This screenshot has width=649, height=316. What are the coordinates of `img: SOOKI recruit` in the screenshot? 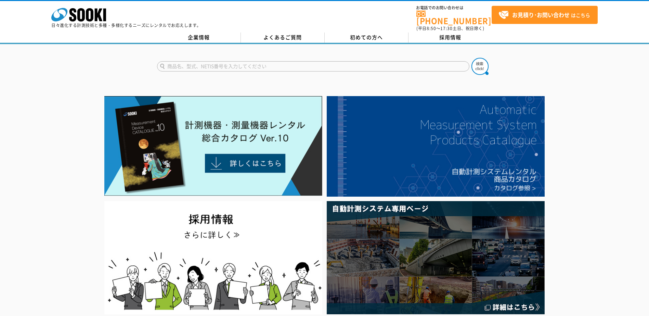 It's located at (213, 258).